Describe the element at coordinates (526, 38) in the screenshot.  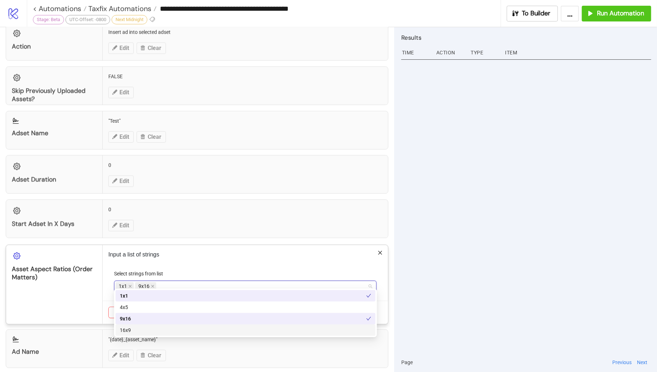
I see `h2: Results` at that location.